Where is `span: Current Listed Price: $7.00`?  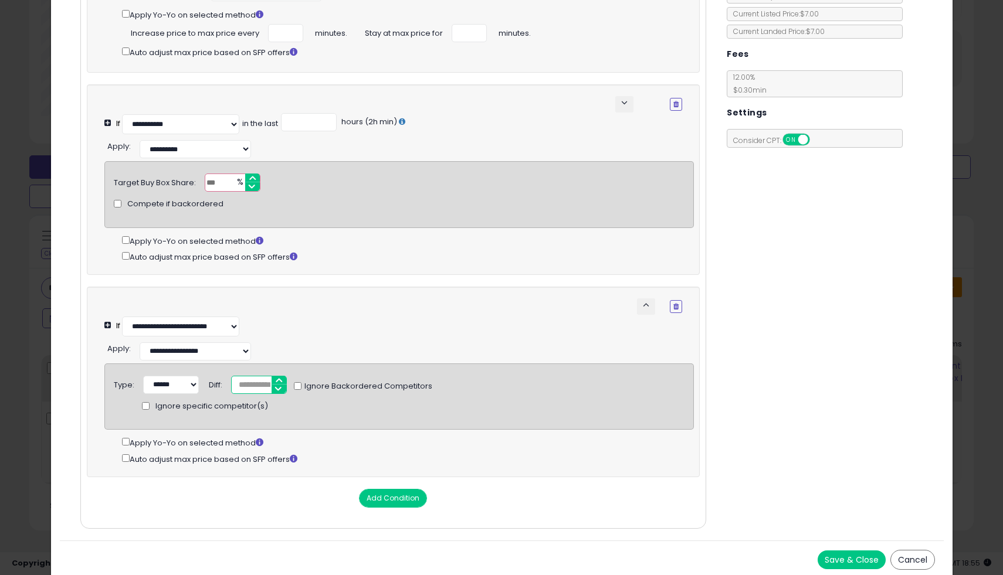 span: Current Listed Price: $7.00 is located at coordinates (773, 13).